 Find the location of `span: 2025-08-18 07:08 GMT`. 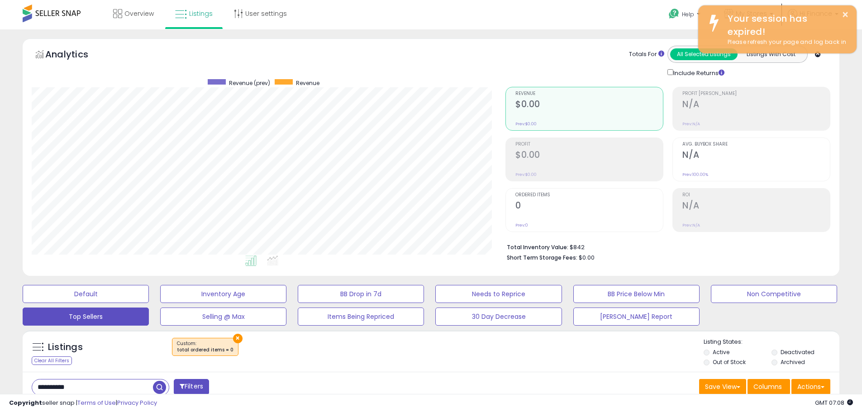

span: 2025-08-18 07:08 GMT is located at coordinates (834, 403).